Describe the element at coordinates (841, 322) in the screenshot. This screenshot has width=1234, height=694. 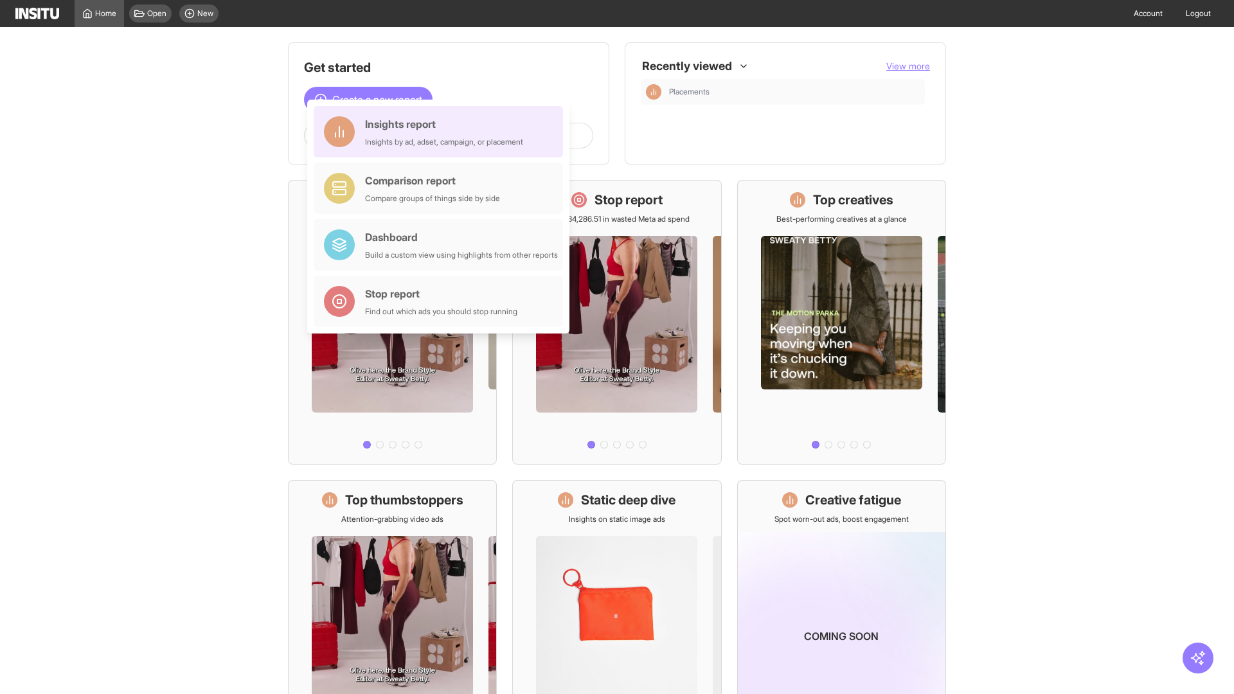
I see `a: Top creativesBest-performing creatives at a glance` at that location.